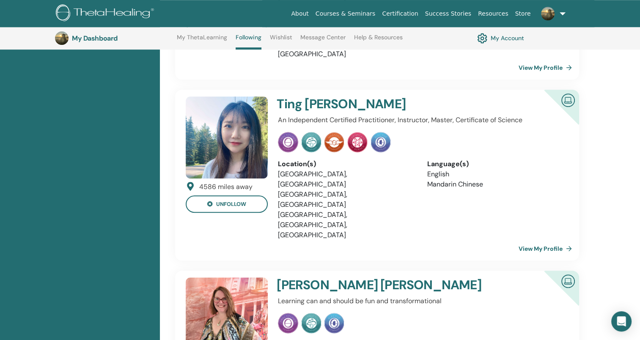  Describe the element at coordinates (523, 14) in the screenshot. I see `a: Store` at that location.